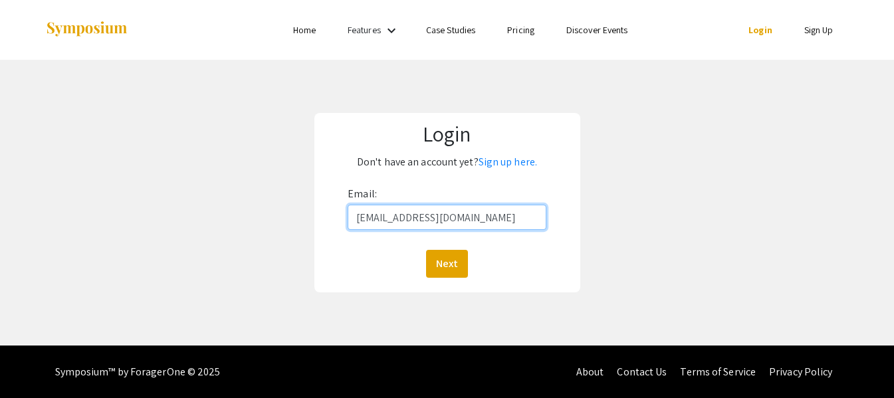  Describe the element at coordinates (447, 264) in the screenshot. I see `button: Next` at that location.